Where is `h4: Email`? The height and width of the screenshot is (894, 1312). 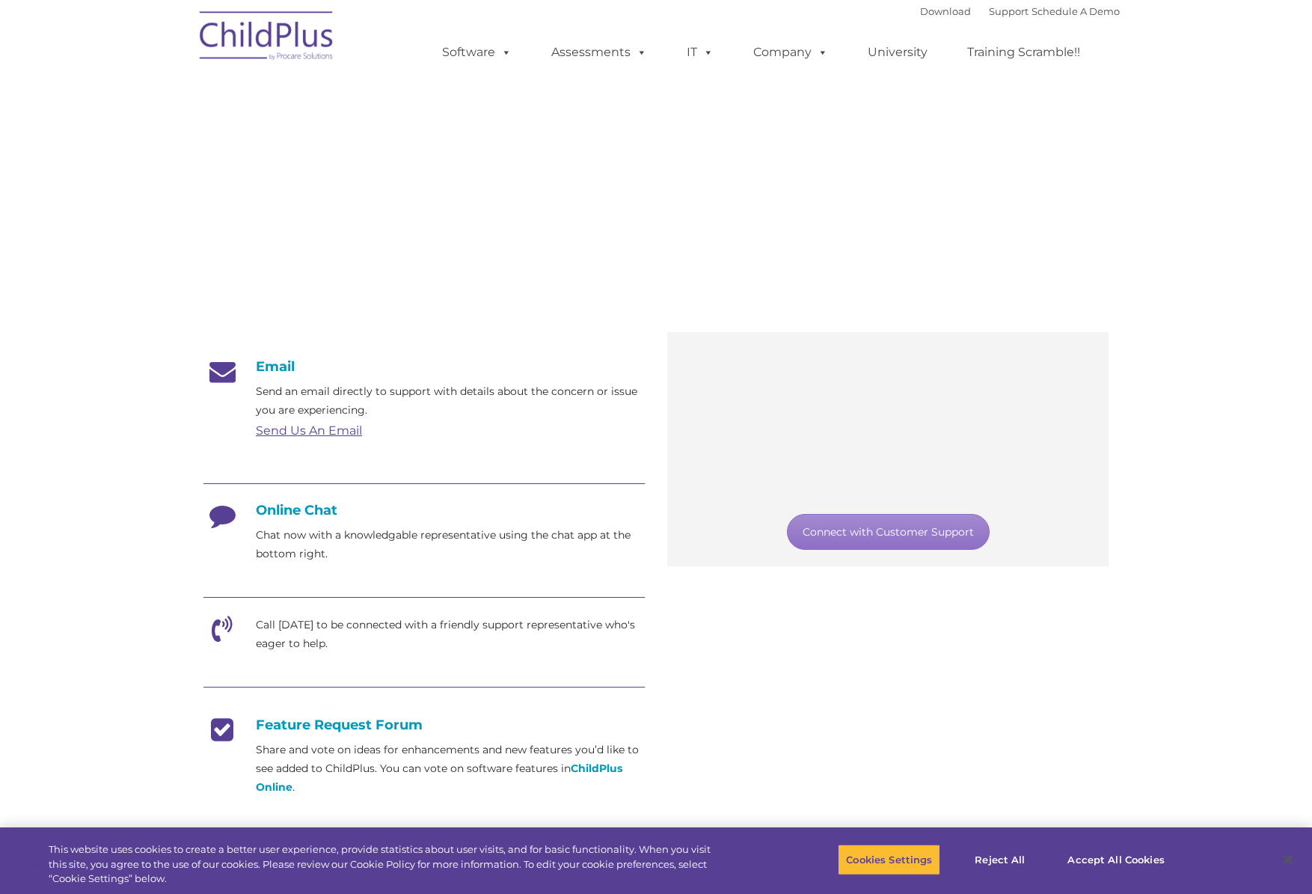
h4: Email is located at coordinates (424, 366).